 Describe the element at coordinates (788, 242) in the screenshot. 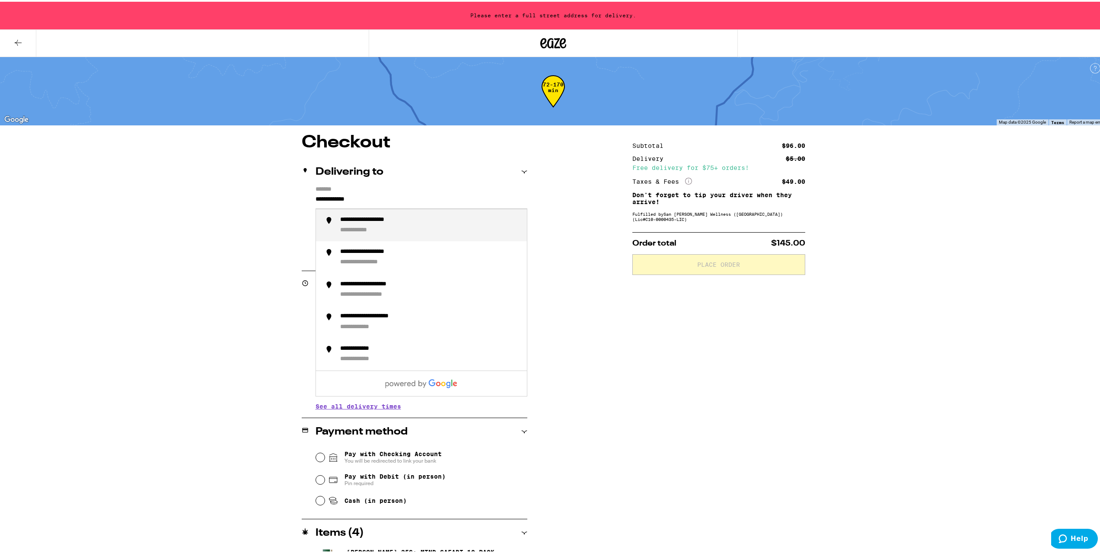

I see `span: $145.00` at that location.